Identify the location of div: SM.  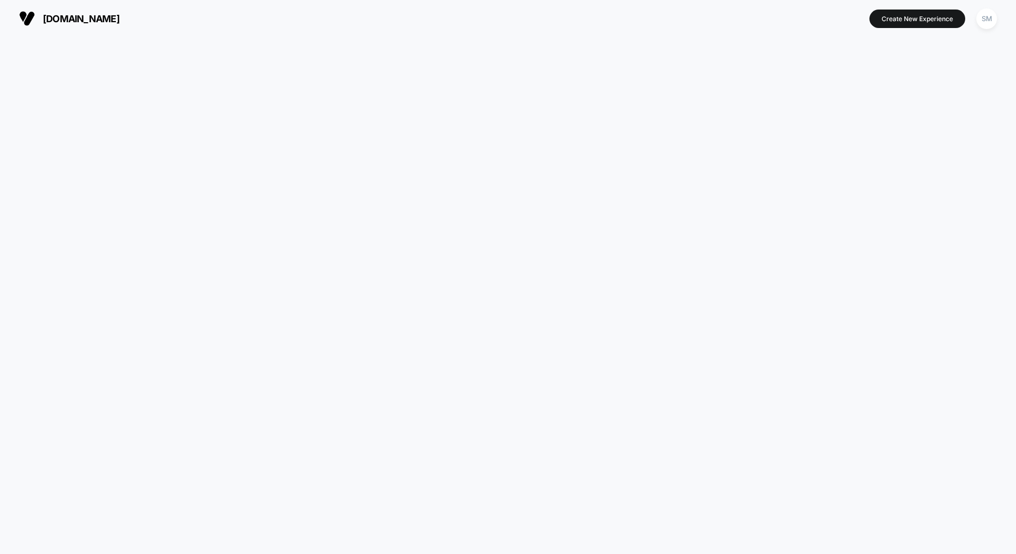
(986, 19).